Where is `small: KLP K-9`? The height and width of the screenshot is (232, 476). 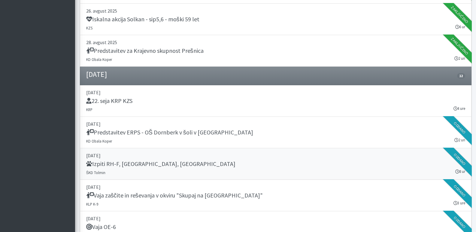 small: KLP K-9 is located at coordinates (92, 204).